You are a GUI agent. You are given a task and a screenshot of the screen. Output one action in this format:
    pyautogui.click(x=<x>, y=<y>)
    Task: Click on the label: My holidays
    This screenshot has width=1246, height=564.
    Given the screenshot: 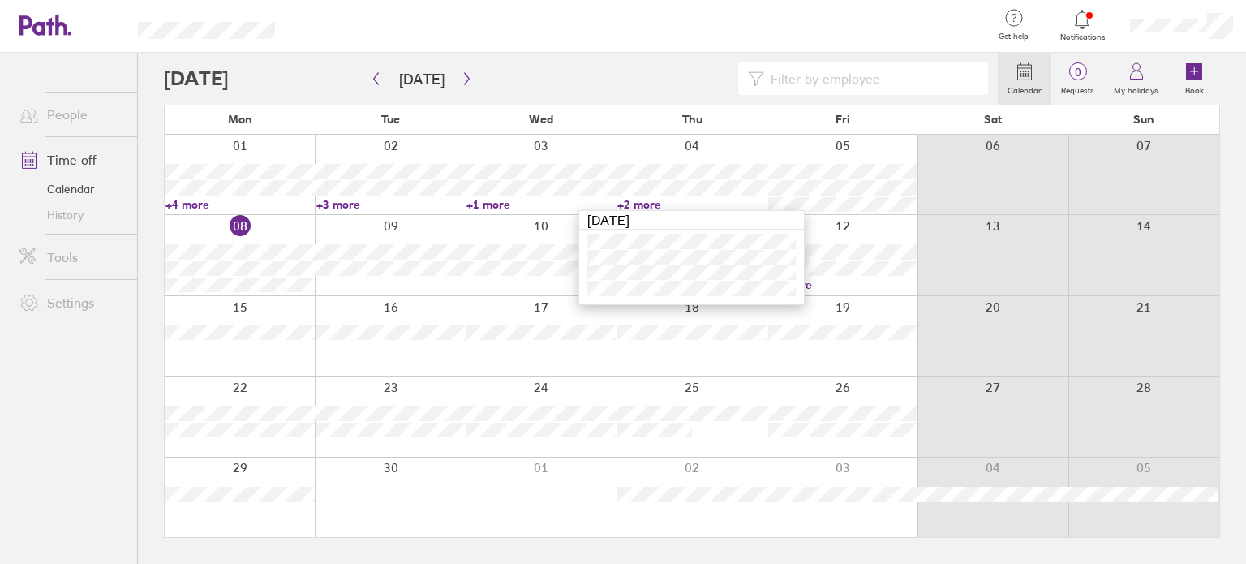 What is the action you would take?
    pyautogui.click(x=1136, y=88)
    